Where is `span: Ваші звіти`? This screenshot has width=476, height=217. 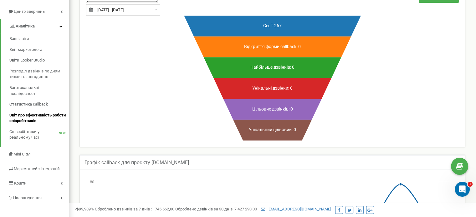 span: Ваші звіти is located at coordinates (19, 39).